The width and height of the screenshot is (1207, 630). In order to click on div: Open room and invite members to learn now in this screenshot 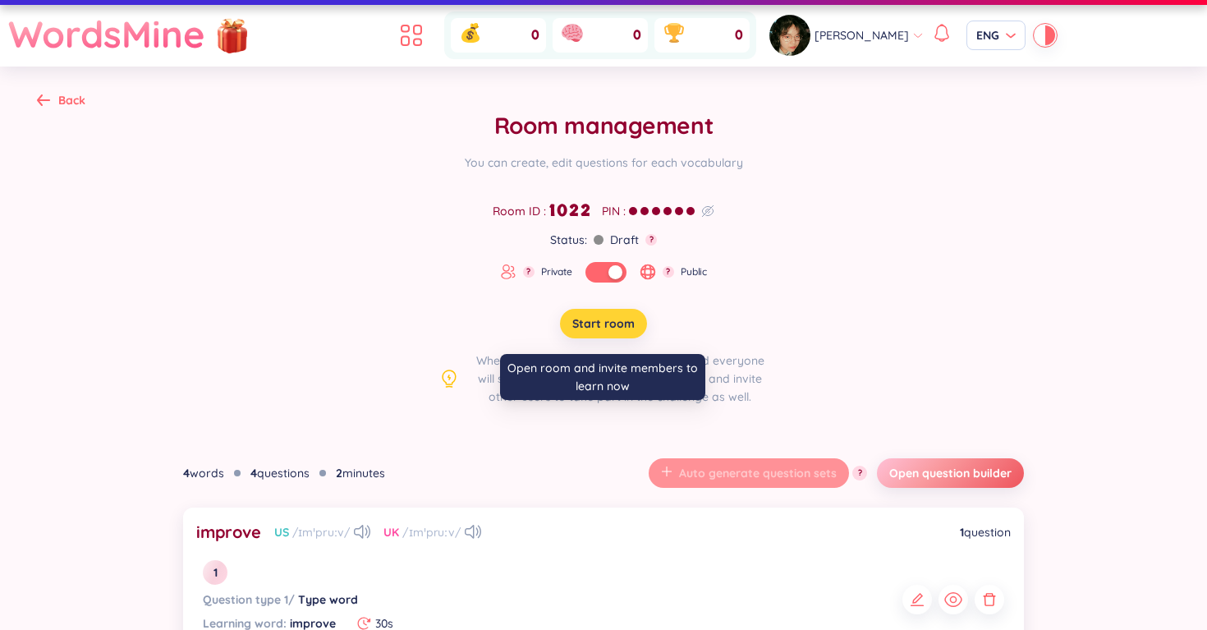, I will do `click(602, 377)`.